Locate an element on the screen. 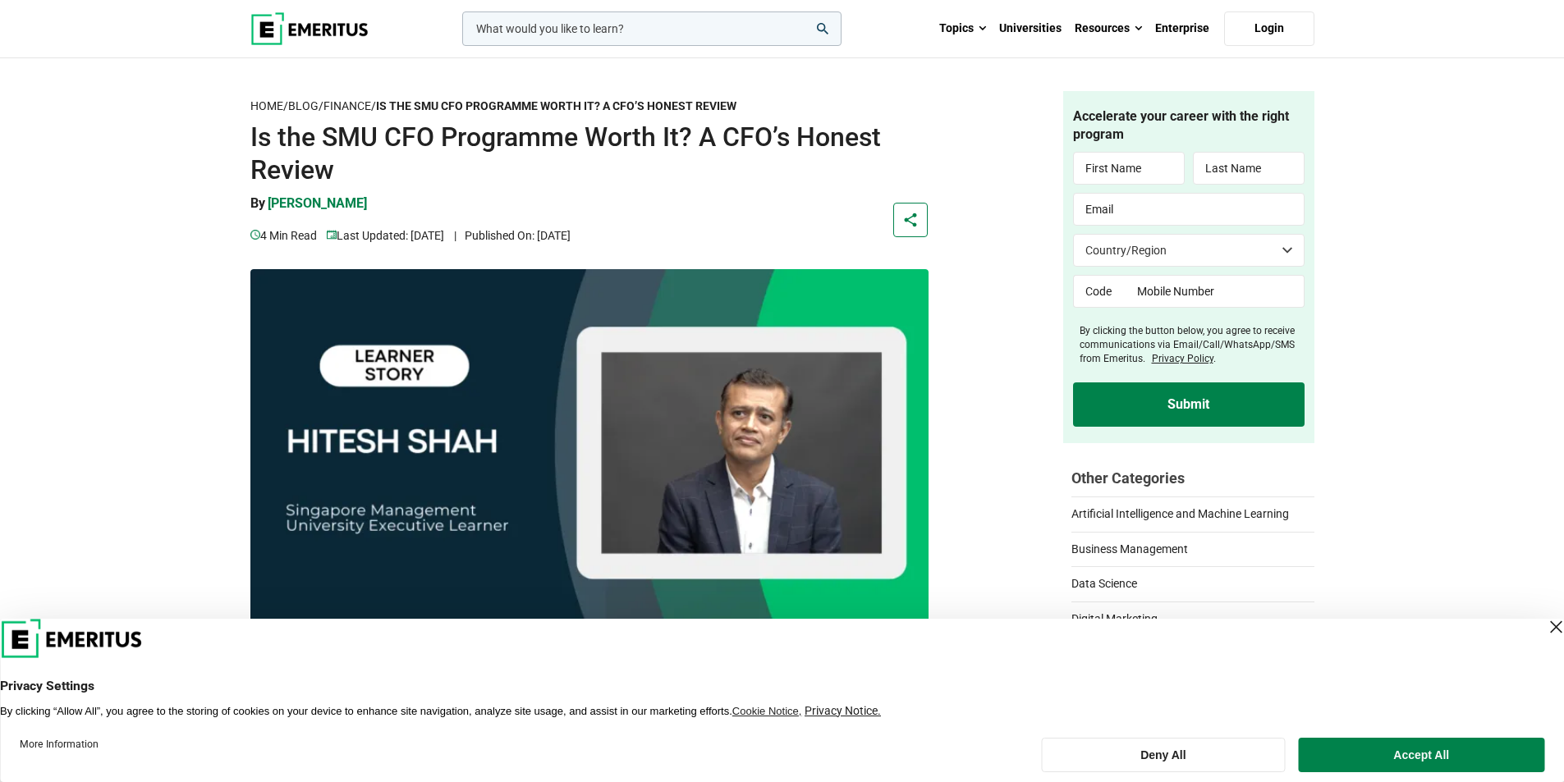 This screenshot has width=1564, height=782. img: Is the SMU CFO Programme Worth It? A CFO’s Honest Review | finance learner stories | Emeritus is located at coordinates (589, 447).